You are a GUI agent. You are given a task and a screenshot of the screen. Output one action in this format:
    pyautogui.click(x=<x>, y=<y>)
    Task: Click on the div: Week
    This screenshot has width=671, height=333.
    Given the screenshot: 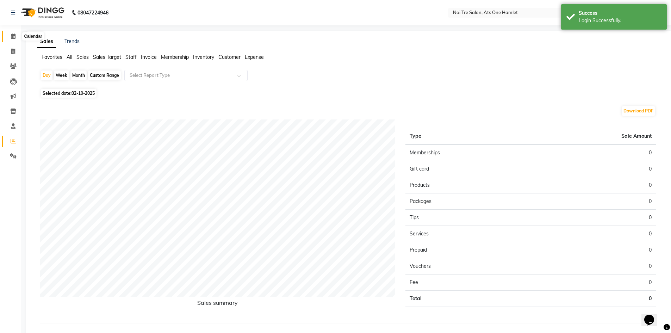 What is the action you would take?
    pyautogui.click(x=61, y=75)
    